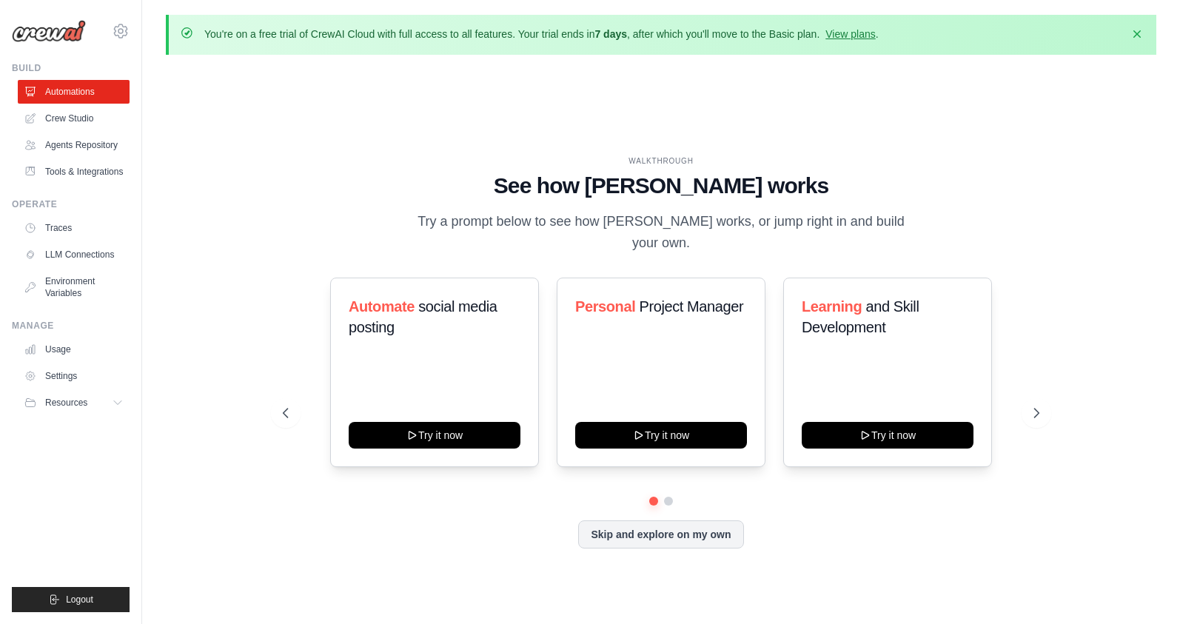 The image size is (1180, 624). What do you see at coordinates (381, 307) in the screenshot?
I see `span: Automate` at bounding box center [381, 307].